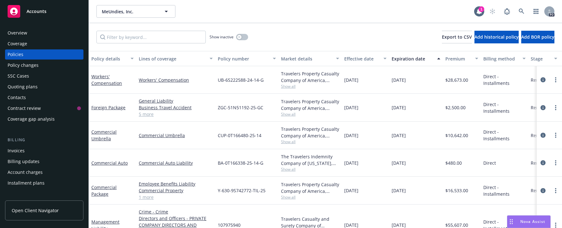 The height and width of the screenshot is (228, 562). What do you see at coordinates (44, 140) in the screenshot?
I see `div: Billing` at bounding box center [44, 140].